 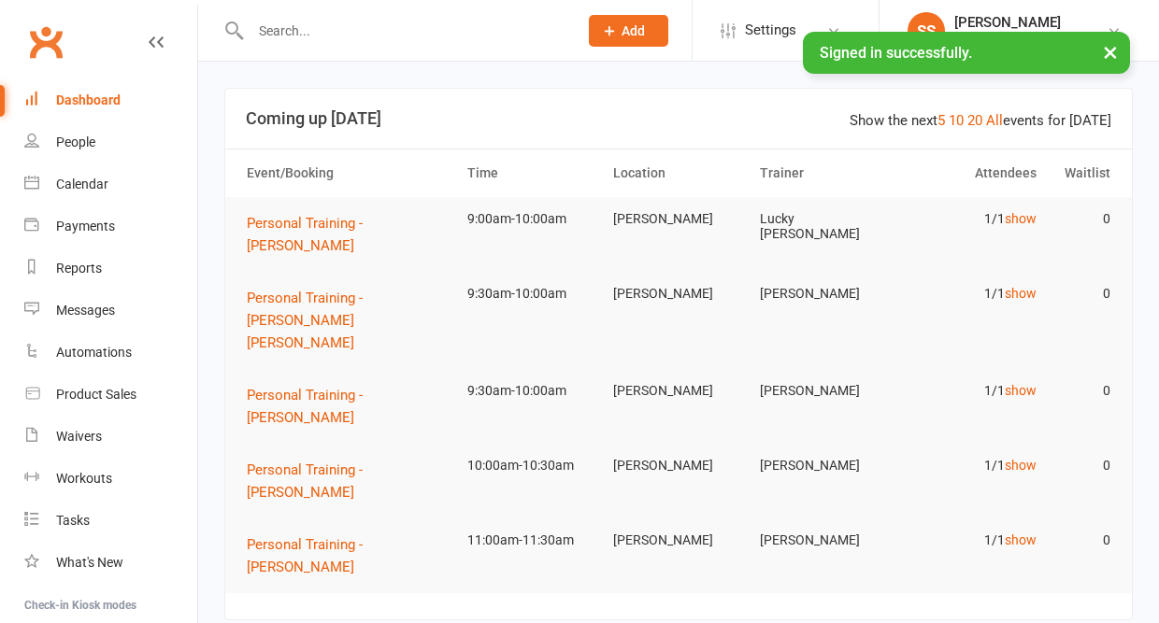 I want to click on div: Reports, so click(x=79, y=268).